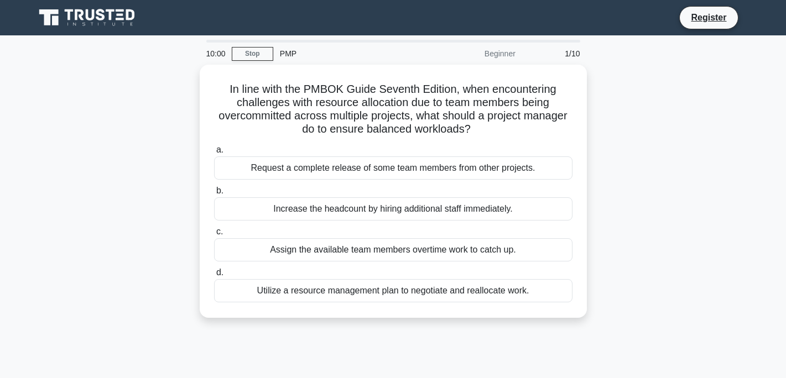 The width and height of the screenshot is (786, 378). Describe the element at coordinates (554, 54) in the screenshot. I see `div: 1/10` at that location.